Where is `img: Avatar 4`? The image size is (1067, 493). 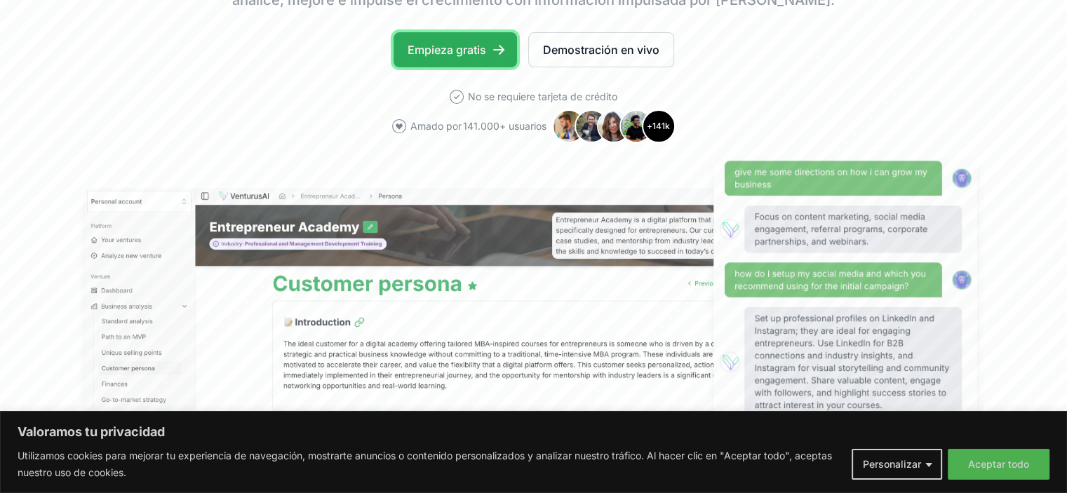
img: Avatar 4 is located at coordinates (637, 126).